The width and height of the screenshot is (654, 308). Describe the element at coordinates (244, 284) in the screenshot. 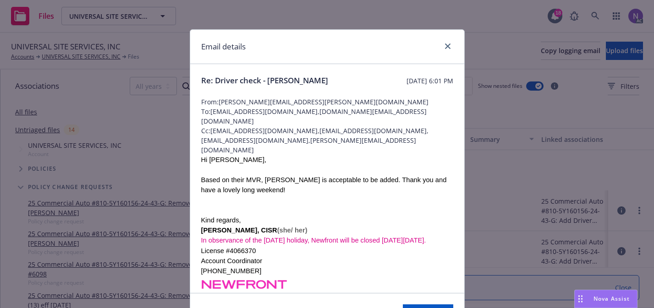

I see `img: haDFP-y4NgbZz20ZXrpQIwy5JDkI3FfI17IlEYPqH8Fq-Sm0U1OioA6KKi_IeEVadg8N6Jt9EGHRwN21gJmkLrrOQWv574Bci...` at that location.